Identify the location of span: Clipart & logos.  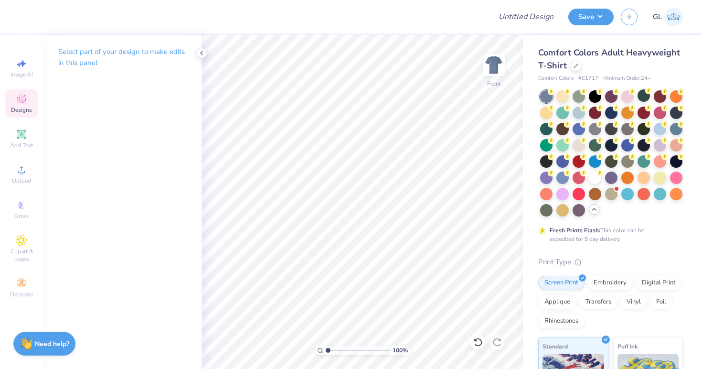
(21, 255).